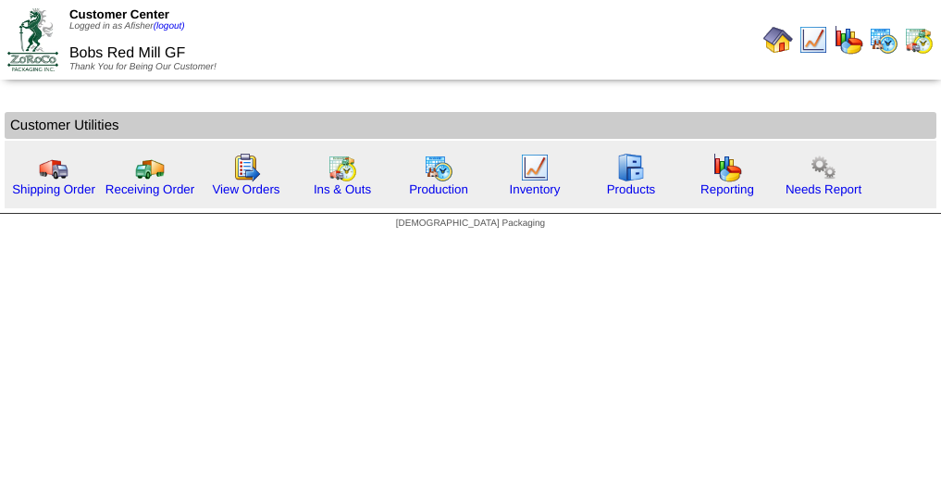  I want to click on span: Bobs Red Mill GF, so click(127, 53).